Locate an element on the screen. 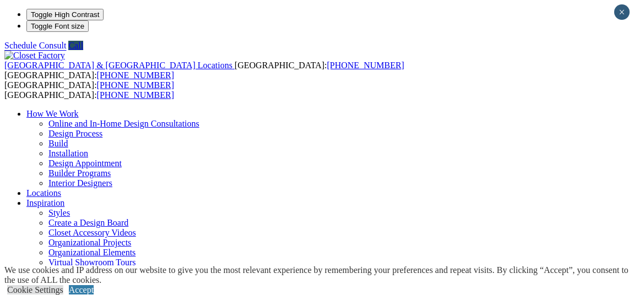  button: Toggle Font size is located at coordinates (57, 26).